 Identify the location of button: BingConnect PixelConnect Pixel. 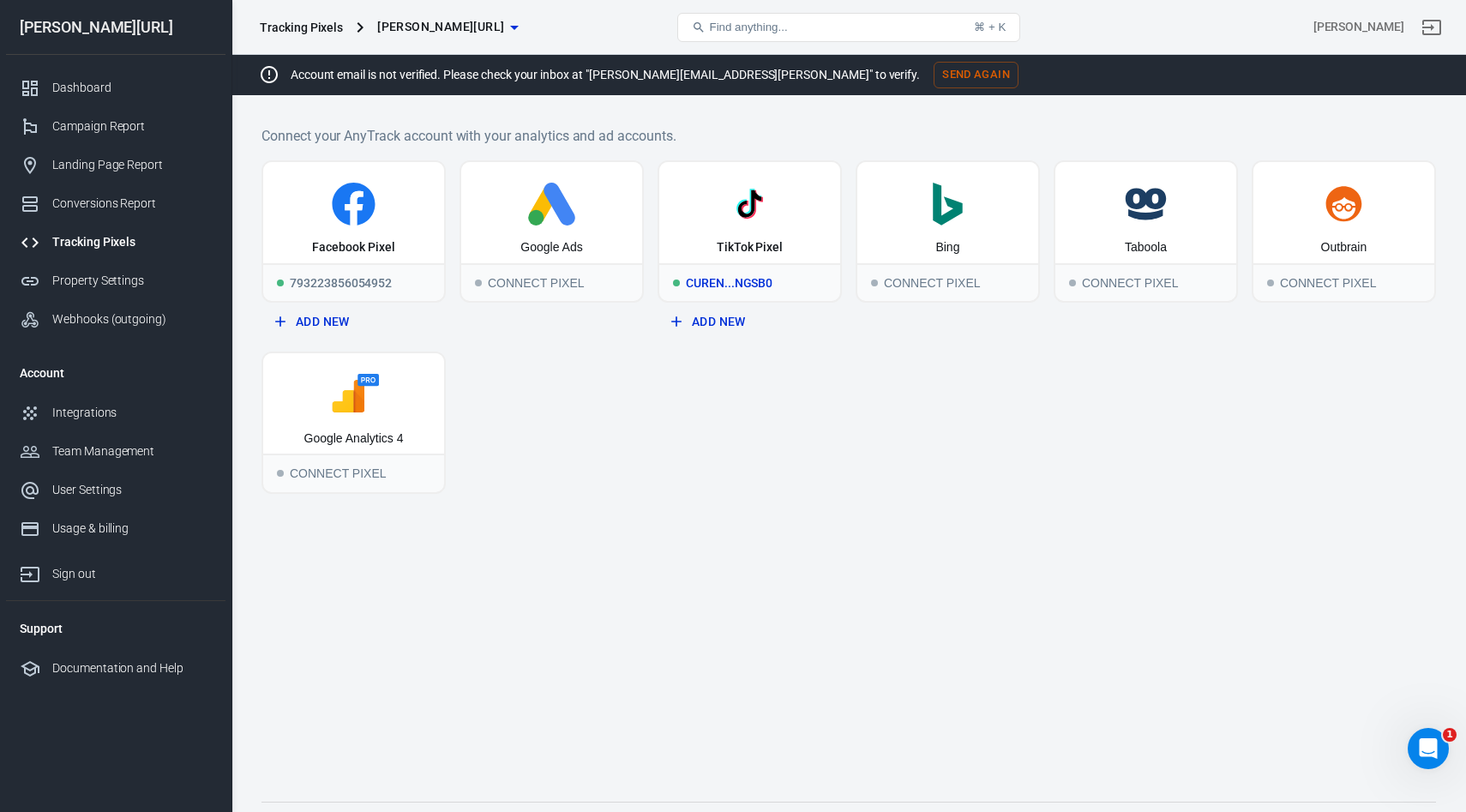
(948, 231).